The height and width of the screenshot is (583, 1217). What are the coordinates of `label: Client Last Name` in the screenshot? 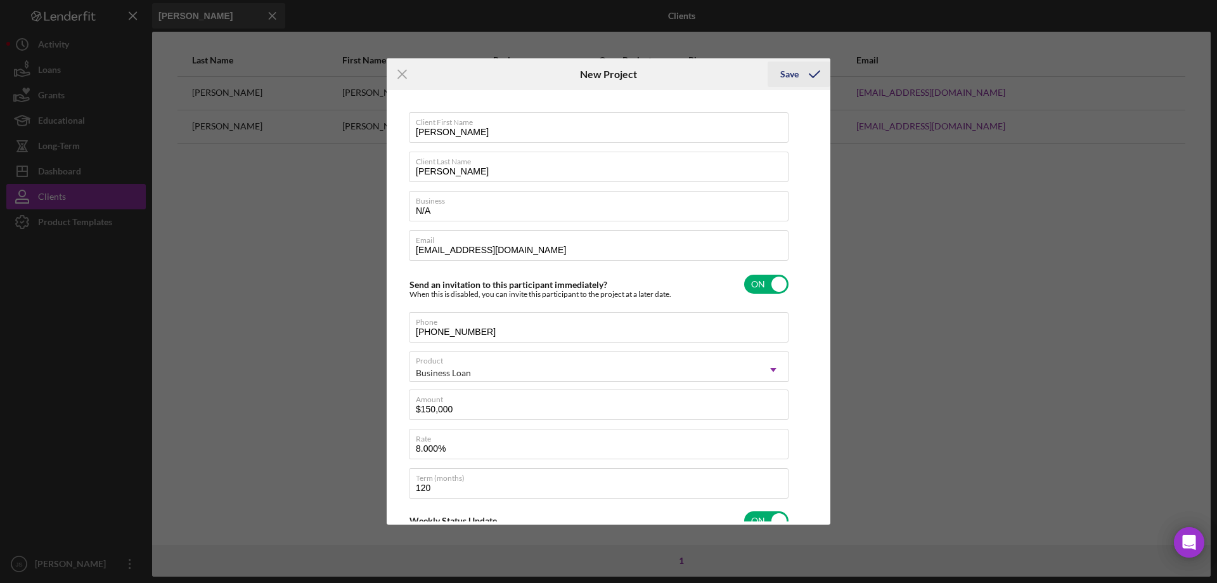 It's located at (602, 159).